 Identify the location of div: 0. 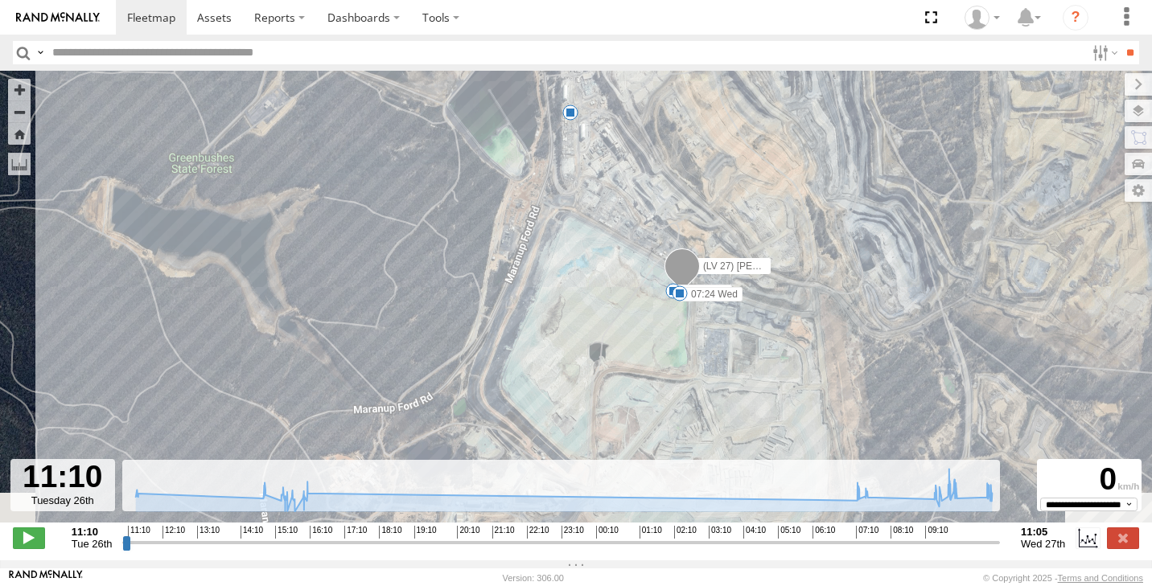
(1089, 479).